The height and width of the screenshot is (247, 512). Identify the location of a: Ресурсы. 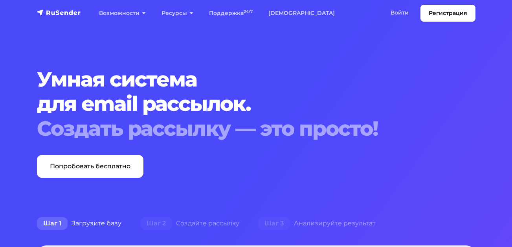
(177, 13).